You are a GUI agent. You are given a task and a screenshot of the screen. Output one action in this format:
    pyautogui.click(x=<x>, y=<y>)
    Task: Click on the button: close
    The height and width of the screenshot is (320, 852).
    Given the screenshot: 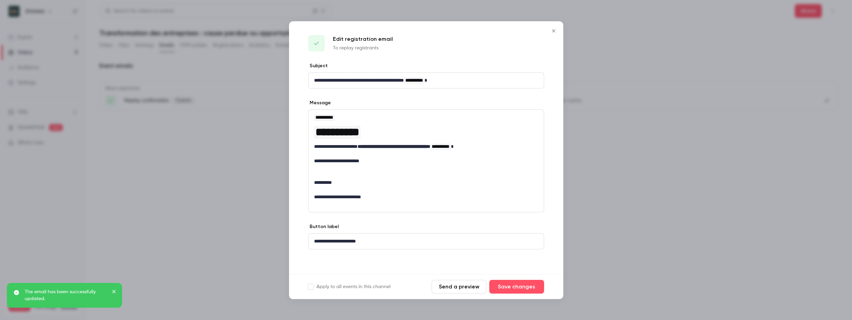 What is the action you would take?
    pyautogui.click(x=114, y=293)
    